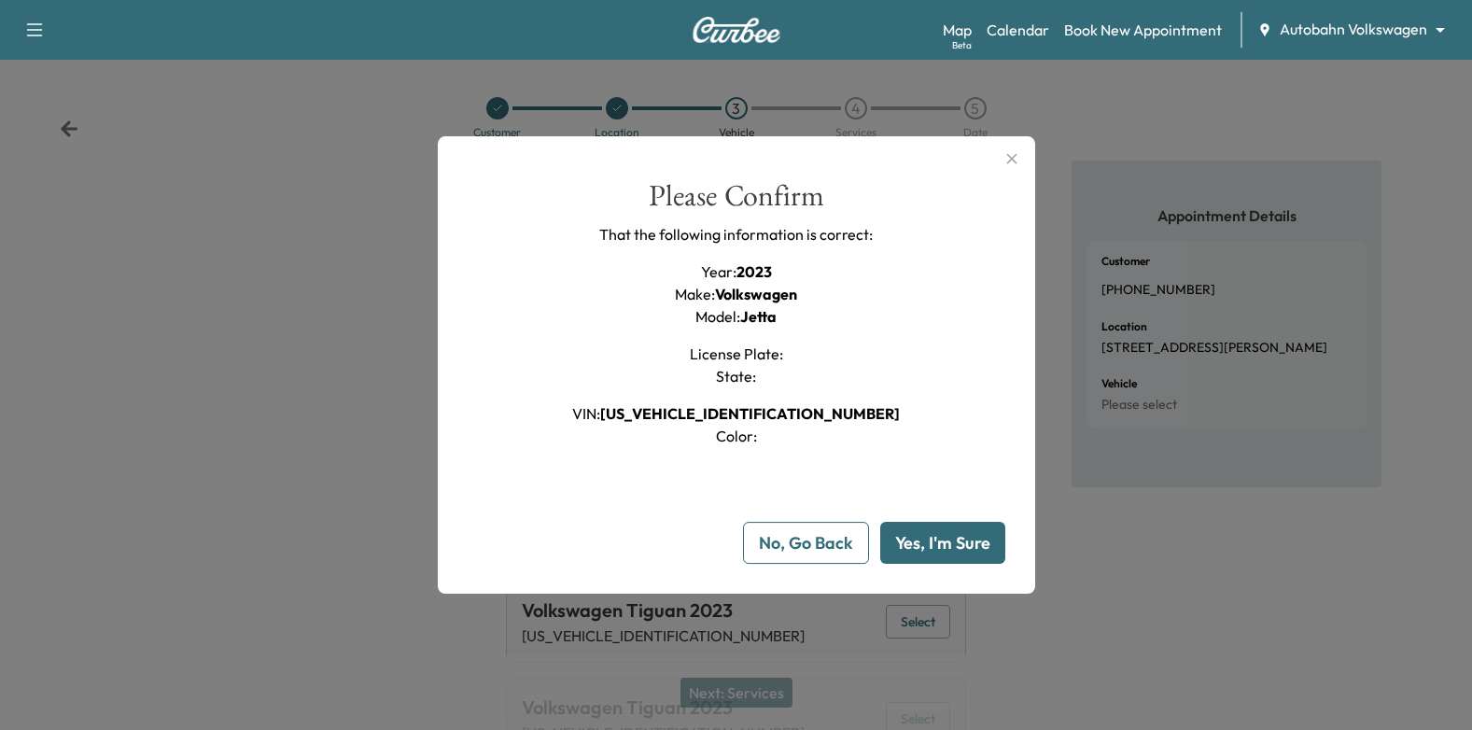 This screenshot has height=730, width=1472. Describe the element at coordinates (736, 414) in the screenshot. I see `h1: VIN :` at that location.